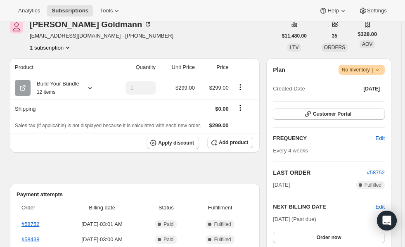  Describe the element at coordinates (55, 88) in the screenshot. I see `div: Build Your Bundle` at that location.